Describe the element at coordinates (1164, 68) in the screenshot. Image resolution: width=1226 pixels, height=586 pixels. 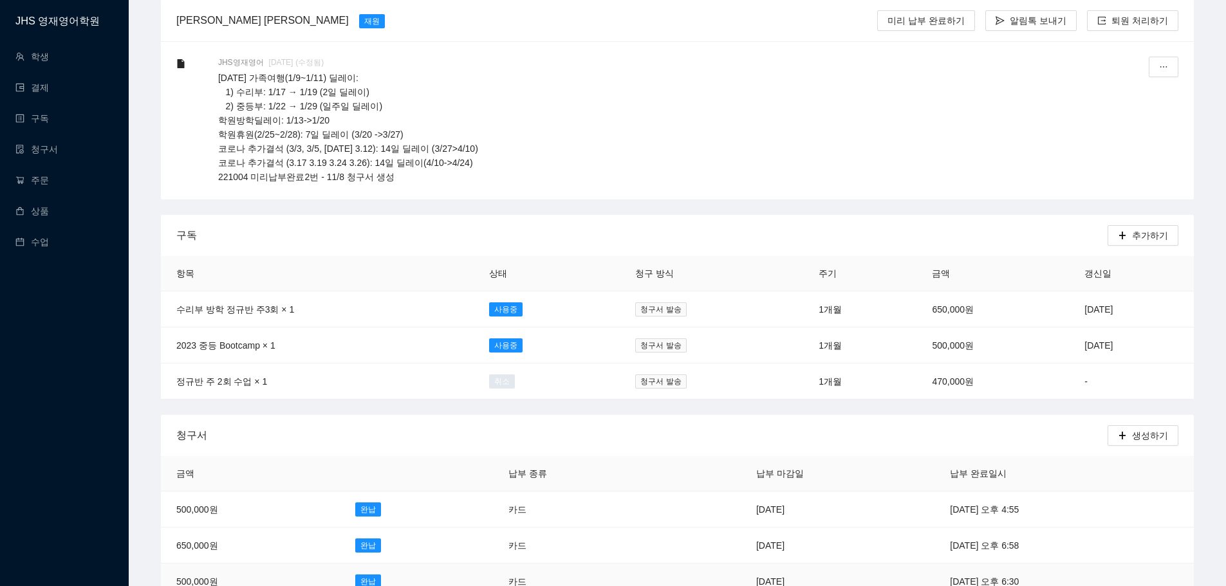
I see `span: ellipsis` at that location.